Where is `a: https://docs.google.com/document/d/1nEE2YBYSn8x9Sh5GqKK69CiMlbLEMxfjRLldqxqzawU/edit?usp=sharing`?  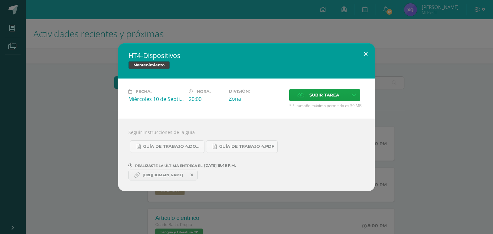
a: https://docs.google.com/document/d/1nEE2YBYSn8x9Sh5GqKK69CiMlbLEMxfjRLldqxqzawU/edit?usp=sharing is located at coordinates (163, 175).